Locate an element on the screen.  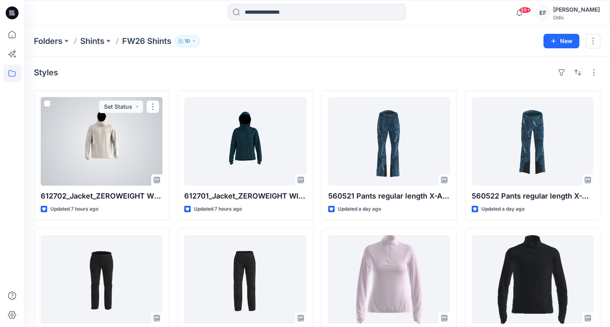
div: EF is located at coordinates (543, 13).